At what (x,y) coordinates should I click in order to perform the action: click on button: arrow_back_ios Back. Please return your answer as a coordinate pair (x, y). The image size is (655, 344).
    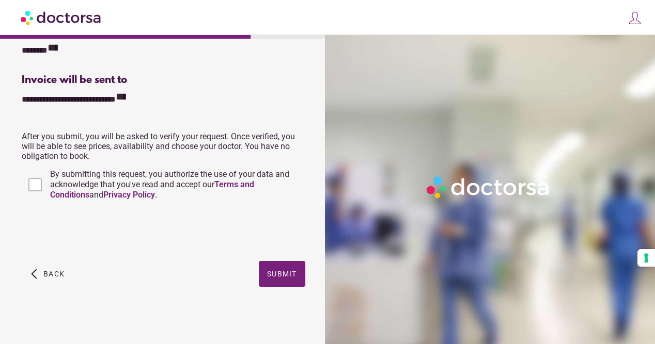
    Looking at the image, I should click on (47, 274).